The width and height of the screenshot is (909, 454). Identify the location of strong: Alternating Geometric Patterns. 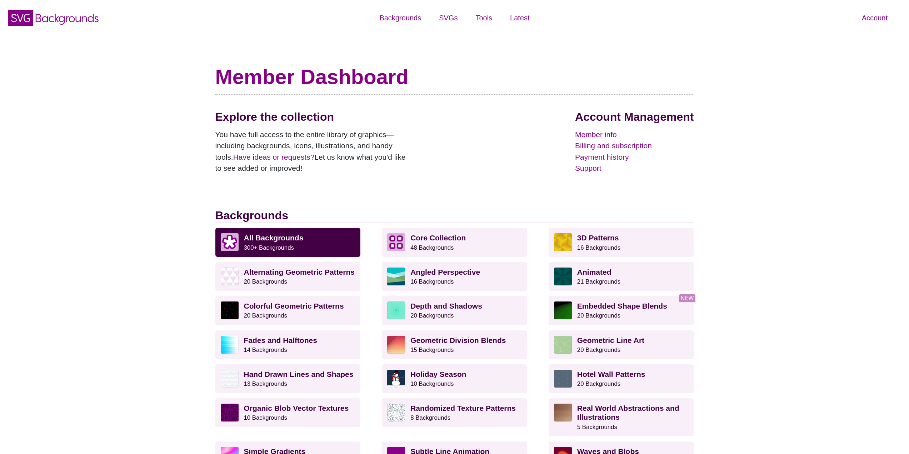
(299, 272).